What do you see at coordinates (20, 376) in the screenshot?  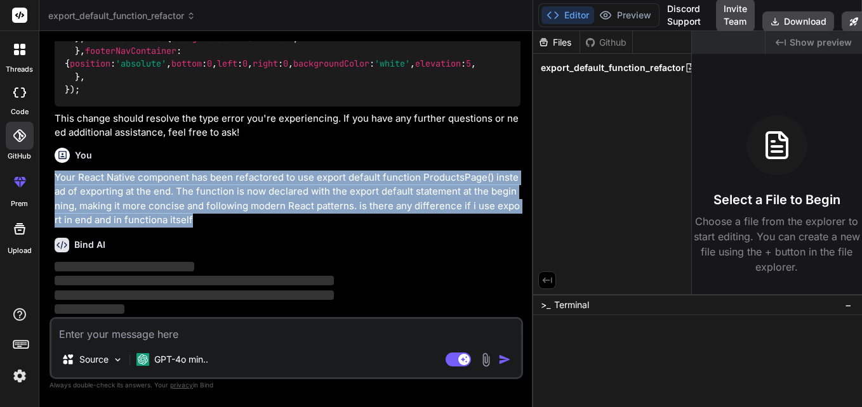 I see `img: settings` at bounding box center [20, 376].